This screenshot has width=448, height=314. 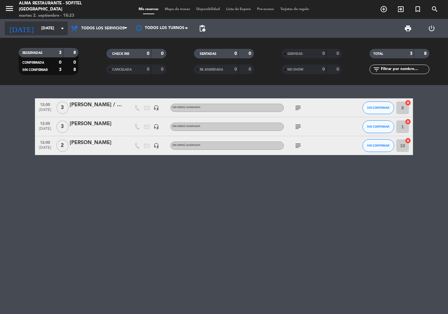 I want to click on span: 2, so click(x=62, y=146).